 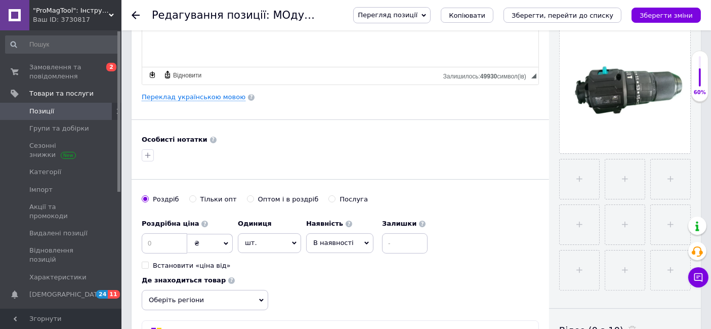 I want to click on body: Редактор, F99B0162-A110-4FD0-9ADF-3854FC02743F, so click(x=198, y=32).